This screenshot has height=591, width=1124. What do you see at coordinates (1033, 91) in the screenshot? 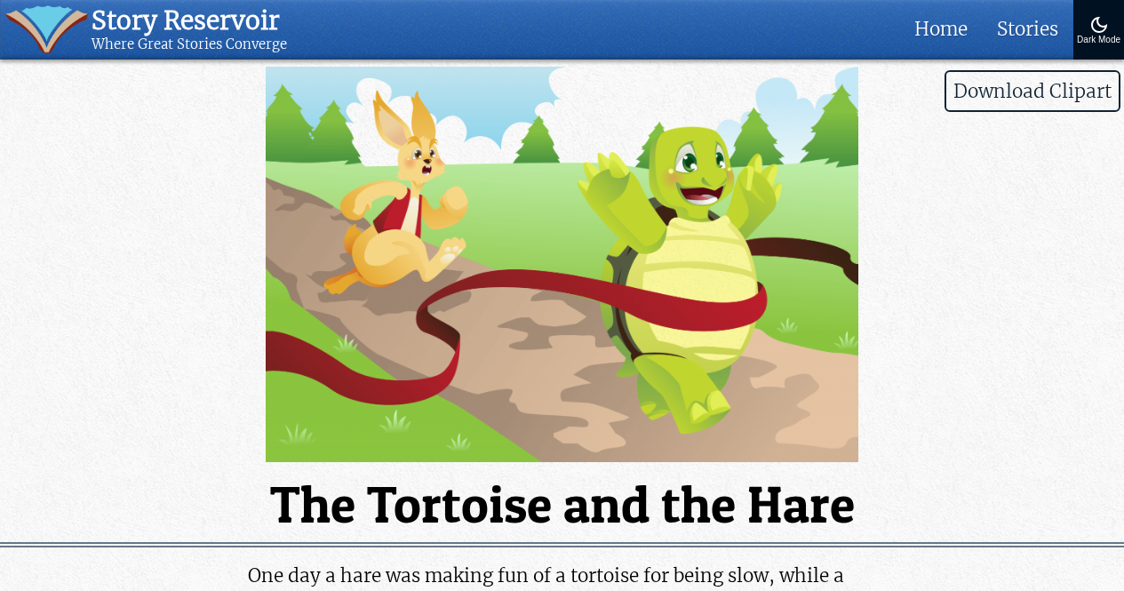
I see `span: Download Clipart` at bounding box center [1033, 91].